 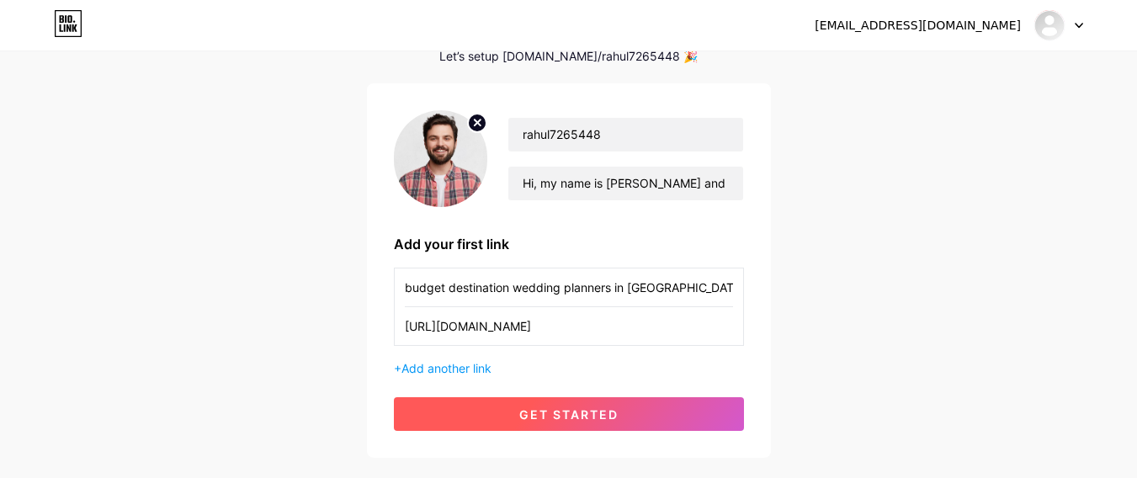 What do you see at coordinates (446, 368) in the screenshot?
I see `span: Add another link` at bounding box center [446, 368].